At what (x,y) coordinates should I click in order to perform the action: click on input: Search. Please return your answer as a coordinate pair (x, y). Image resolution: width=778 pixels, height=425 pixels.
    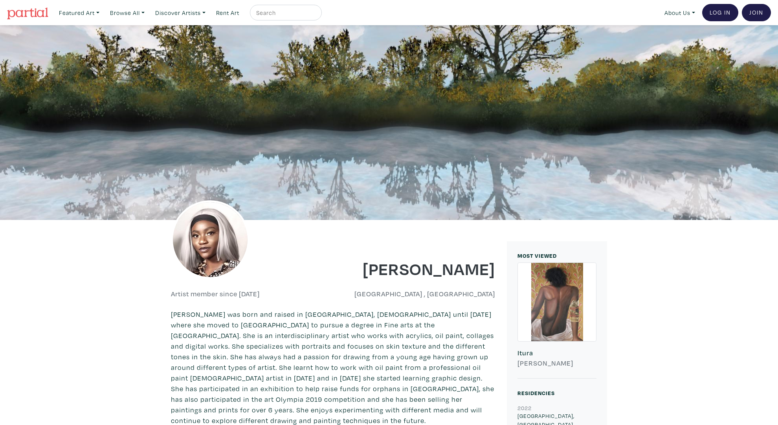
    Looking at the image, I should click on (285, 13).